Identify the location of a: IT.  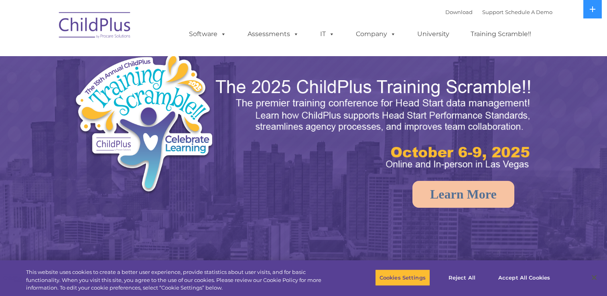
(327, 34).